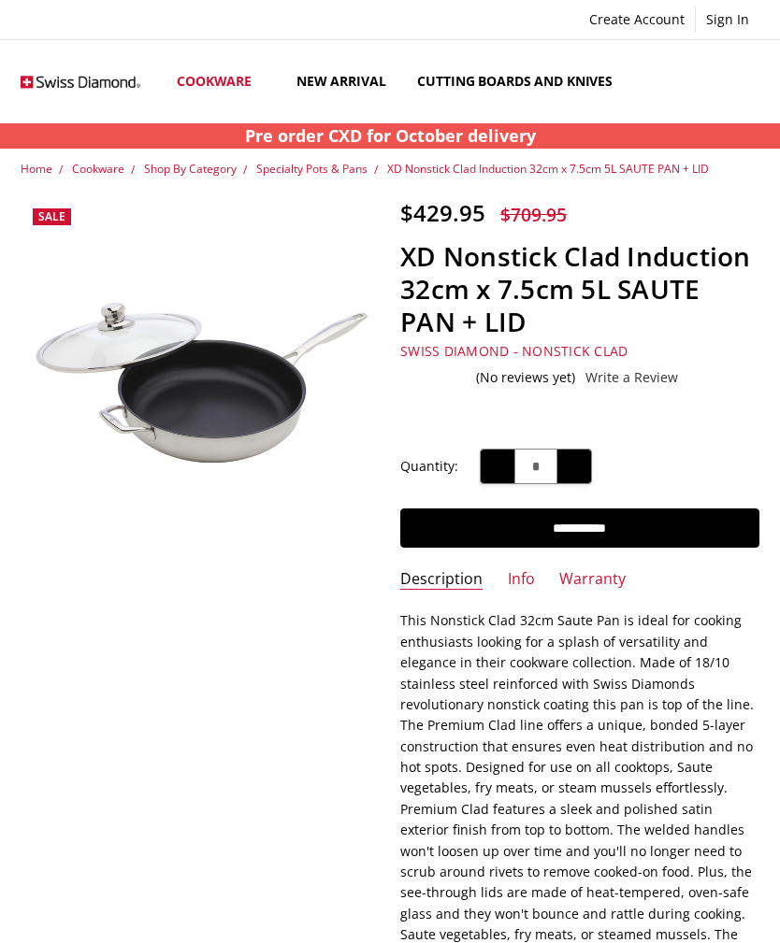  What do you see at coordinates (513, 351) in the screenshot?
I see `span: Swiss Diamond - Nonstick Clad` at bounding box center [513, 351].